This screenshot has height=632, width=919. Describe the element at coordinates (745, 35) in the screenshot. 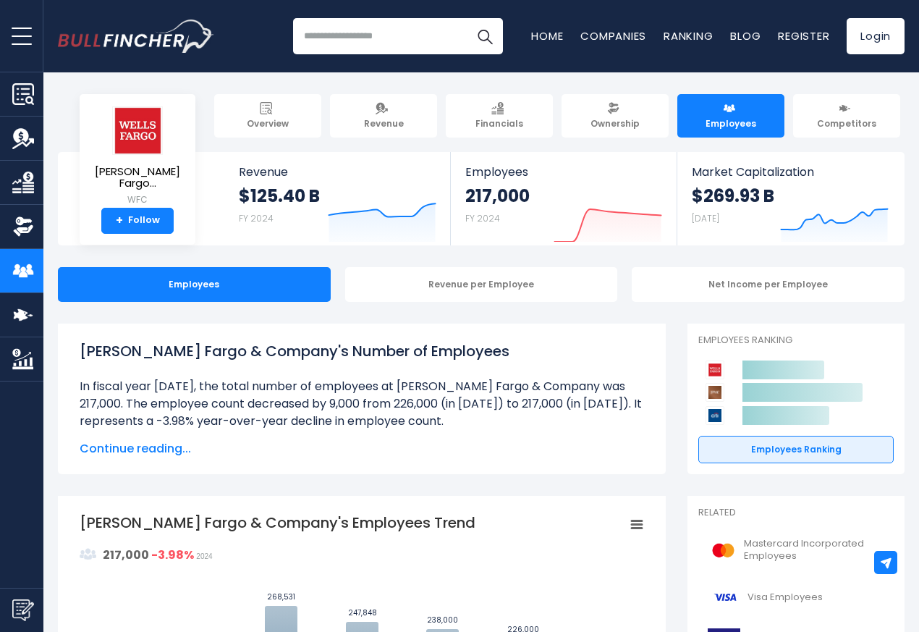

I see `a: Blog` at that location.